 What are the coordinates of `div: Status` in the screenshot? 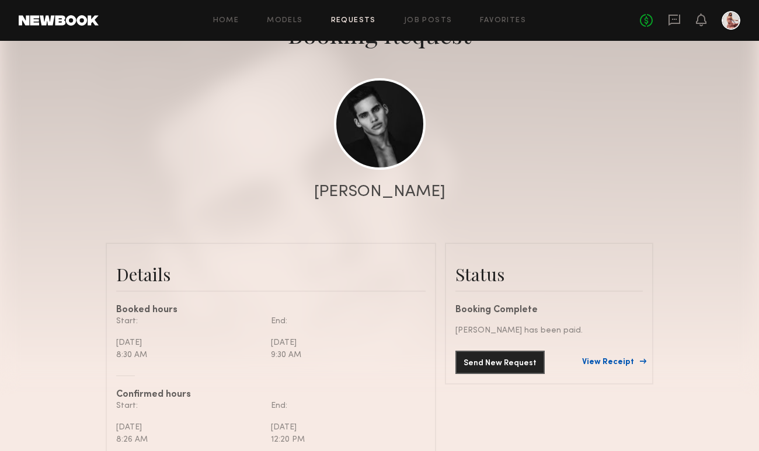 It's located at (549, 275).